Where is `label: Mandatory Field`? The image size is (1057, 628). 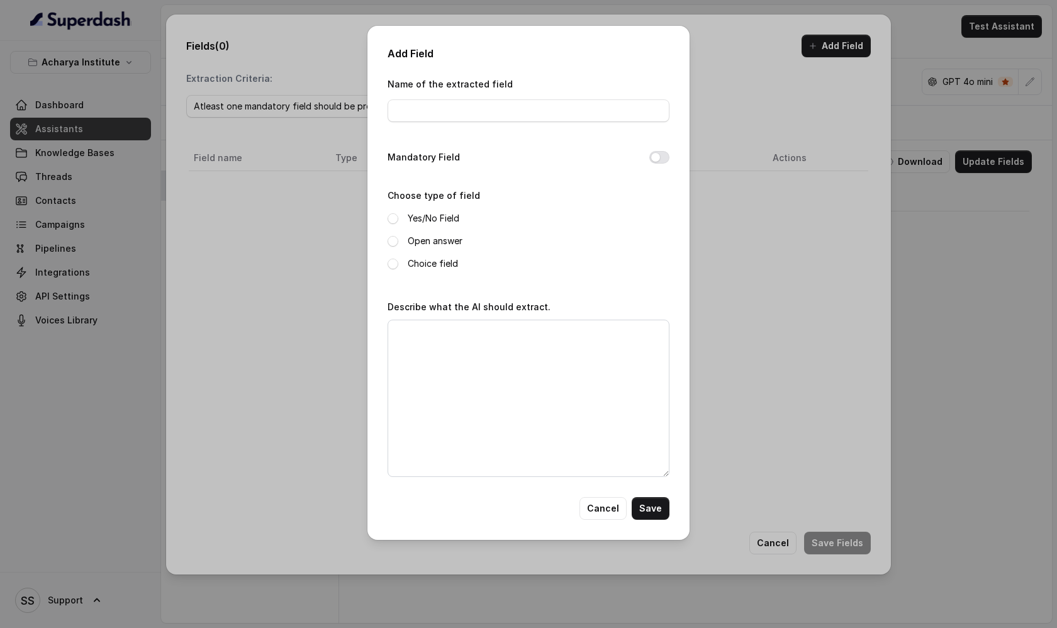
label: Mandatory Field is located at coordinates (424, 157).